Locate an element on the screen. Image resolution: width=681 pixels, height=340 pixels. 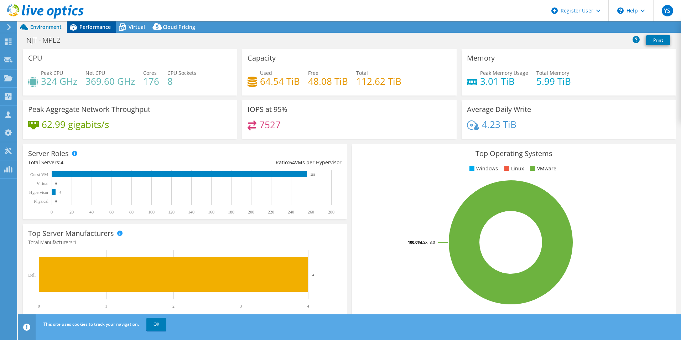
span: Total is located at coordinates (362, 73).